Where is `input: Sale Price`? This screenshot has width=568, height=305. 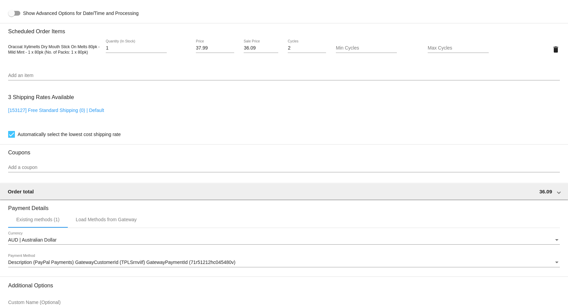
input: Sale Price is located at coordinates (261, 48).